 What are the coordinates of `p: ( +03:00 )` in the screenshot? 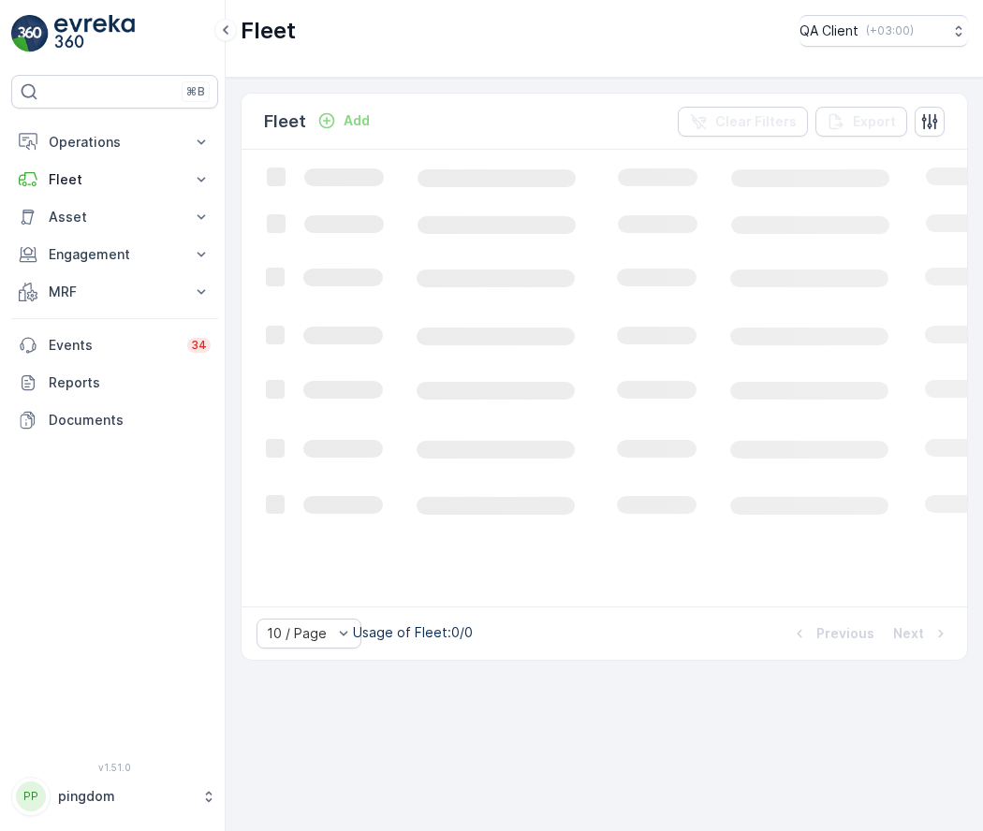 It's located at (889, 31).